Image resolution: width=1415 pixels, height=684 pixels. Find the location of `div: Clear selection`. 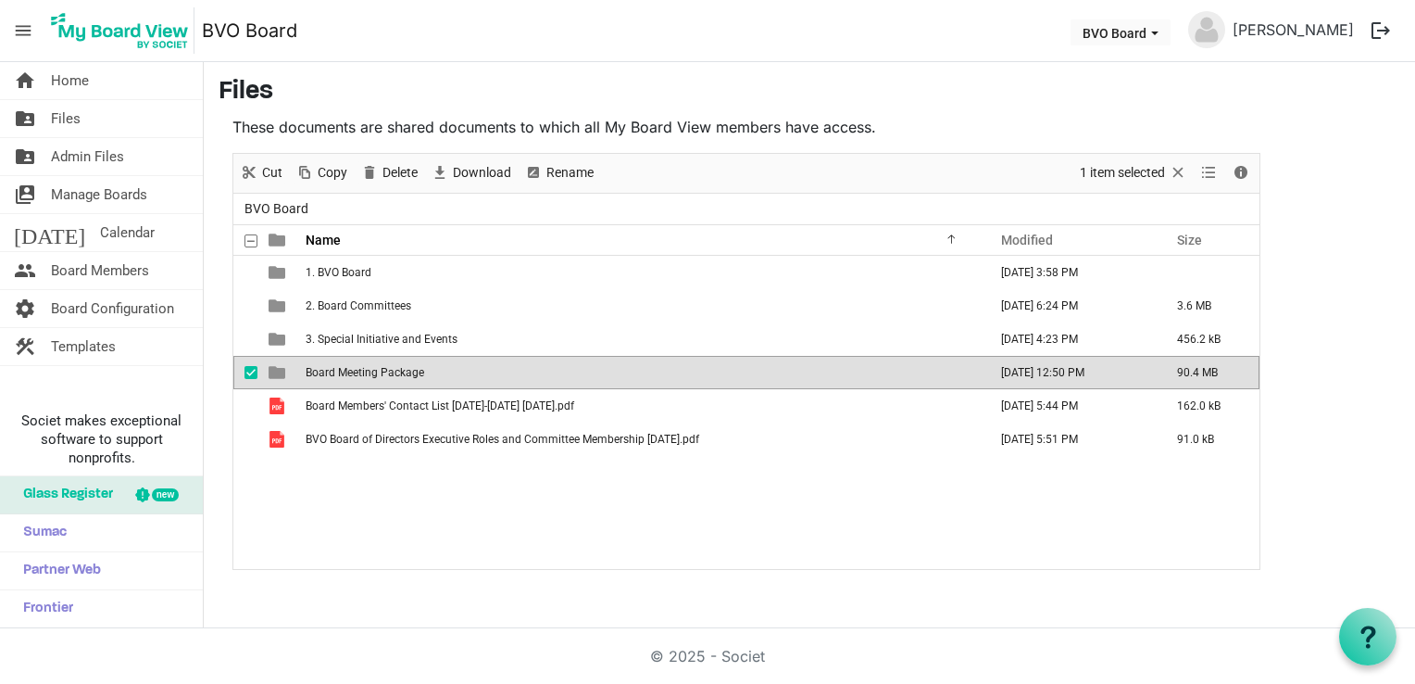

div: Clear selection is located at coordinates (1134, 173).